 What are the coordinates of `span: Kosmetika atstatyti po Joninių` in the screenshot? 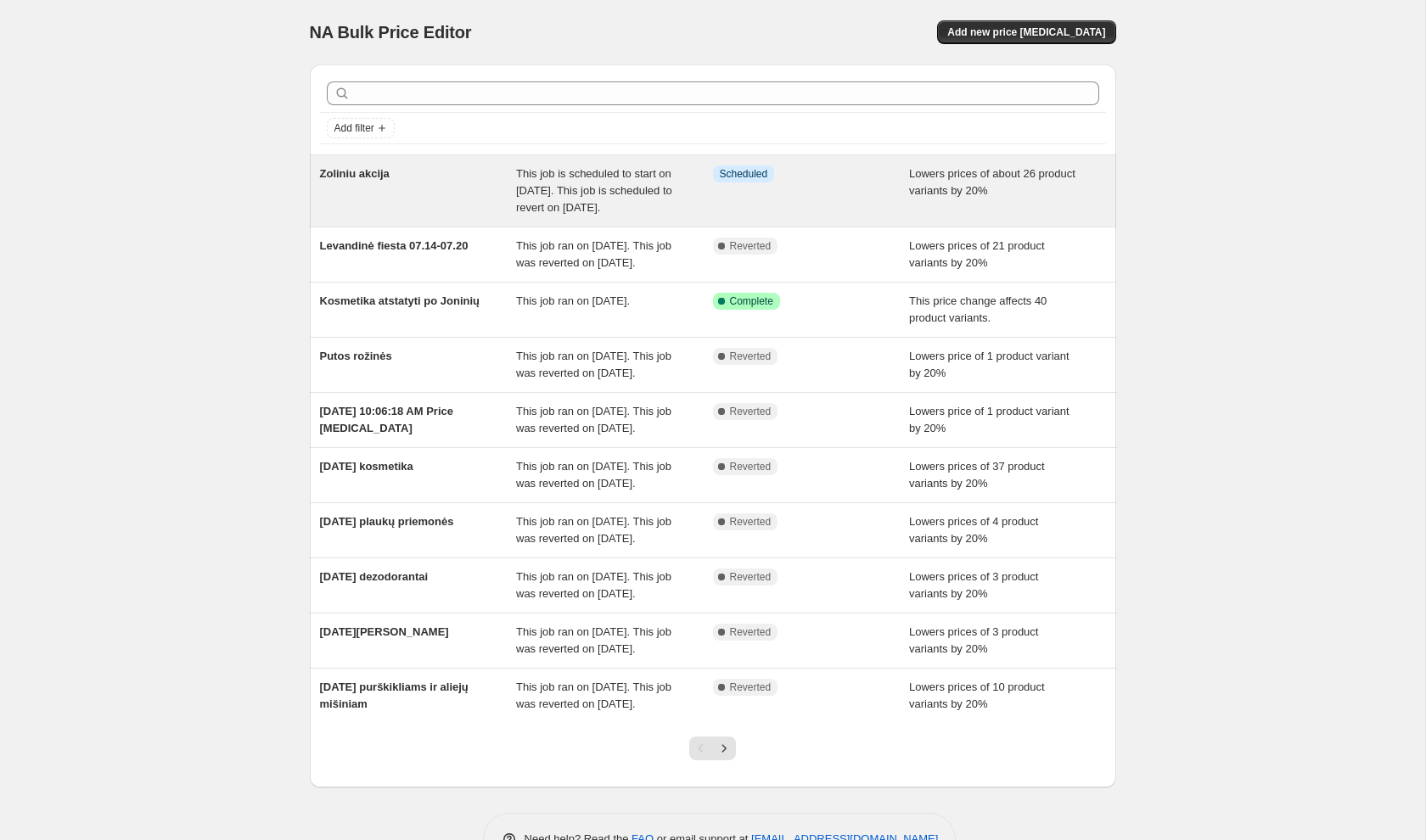 It's located at (400, 300).